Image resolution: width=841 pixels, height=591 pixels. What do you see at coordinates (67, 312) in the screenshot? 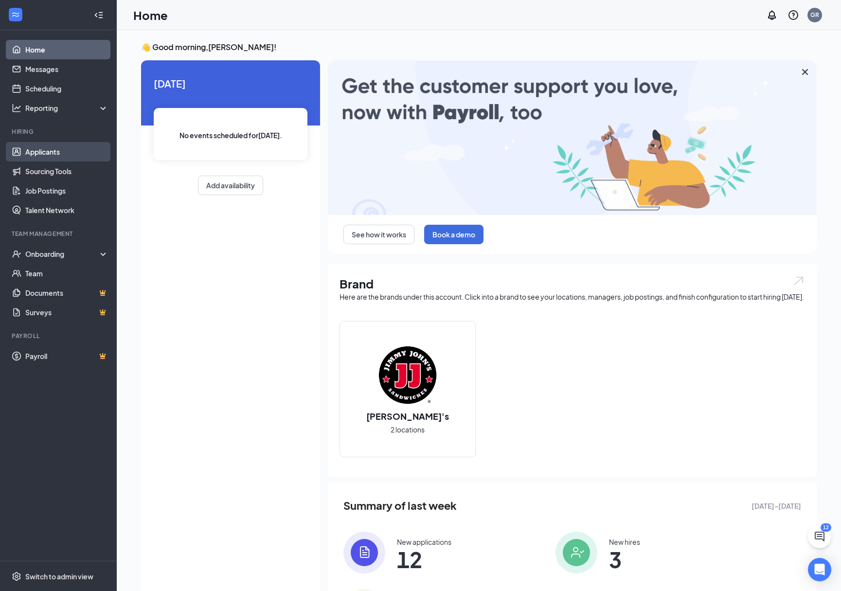
I see `a: SurveysCrown` at bounding box center [67, 312].